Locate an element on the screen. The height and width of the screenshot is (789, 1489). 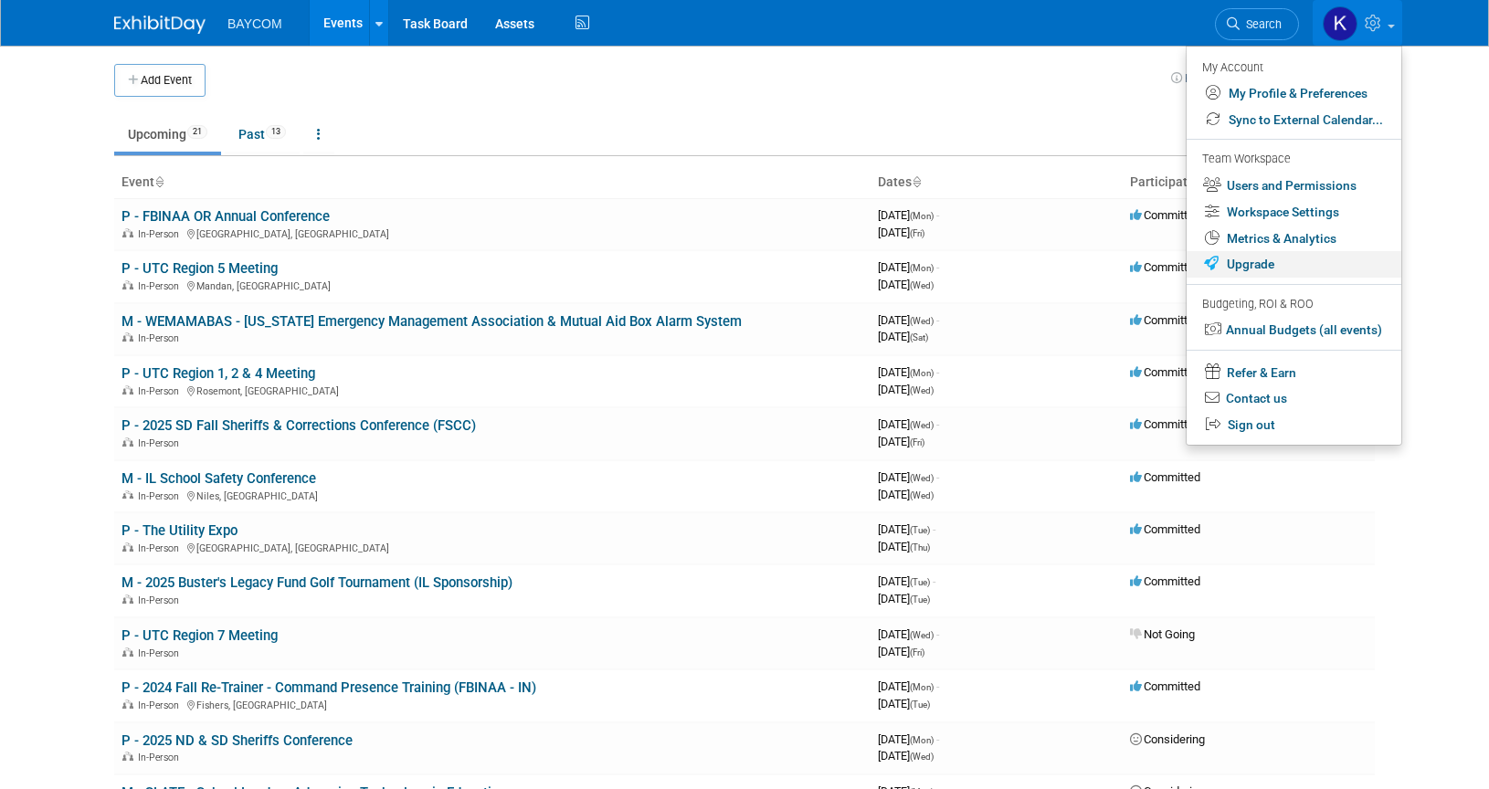
span: (Sat) is located at coordinates (919, 337).